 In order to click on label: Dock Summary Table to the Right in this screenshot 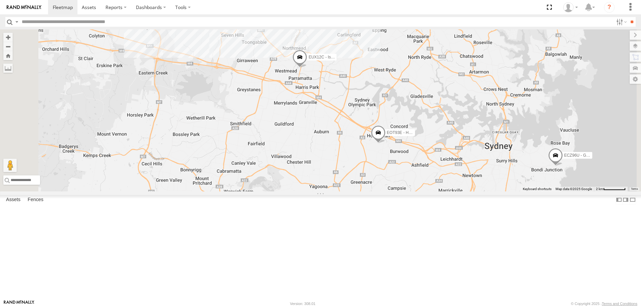, I will do `click(626, 200)`.